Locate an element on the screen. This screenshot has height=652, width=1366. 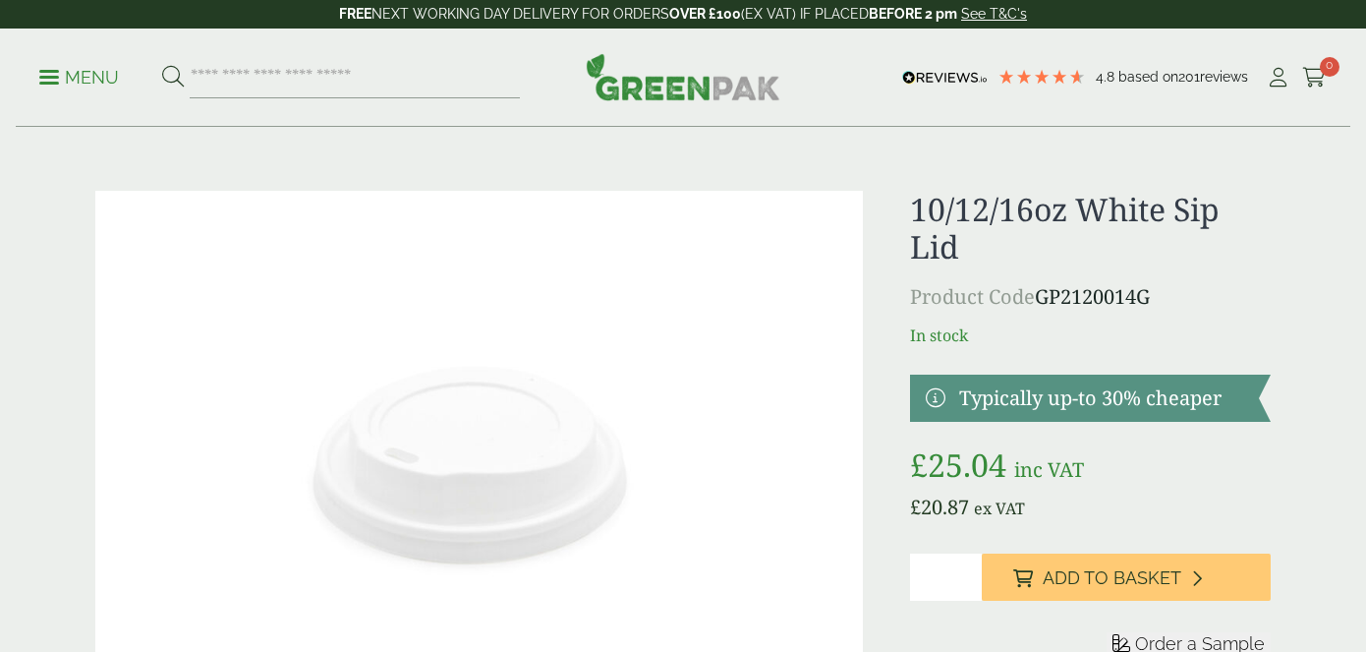
img: REVIEWS.io is located at coordinates (944, 78).